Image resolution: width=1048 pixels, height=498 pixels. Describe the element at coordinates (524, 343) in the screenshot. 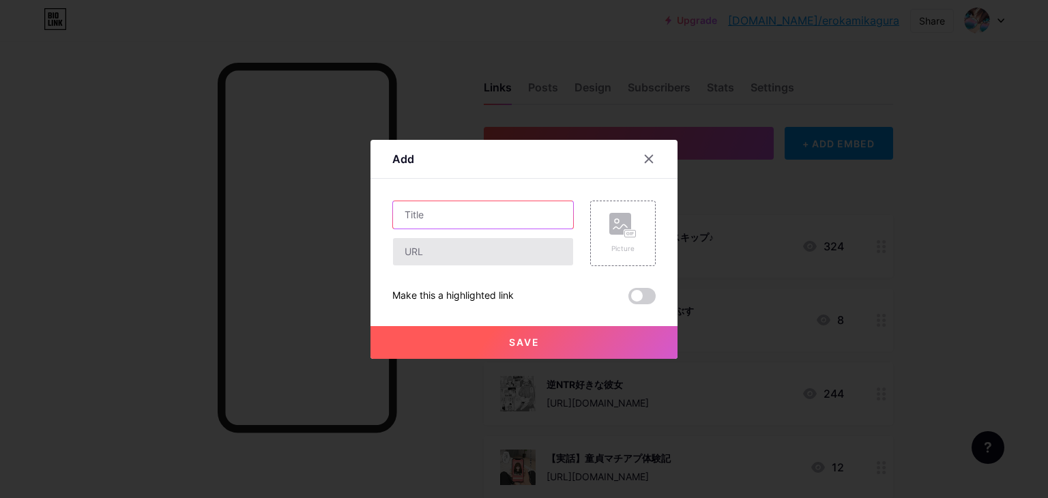

I see `button: Save` at that location.